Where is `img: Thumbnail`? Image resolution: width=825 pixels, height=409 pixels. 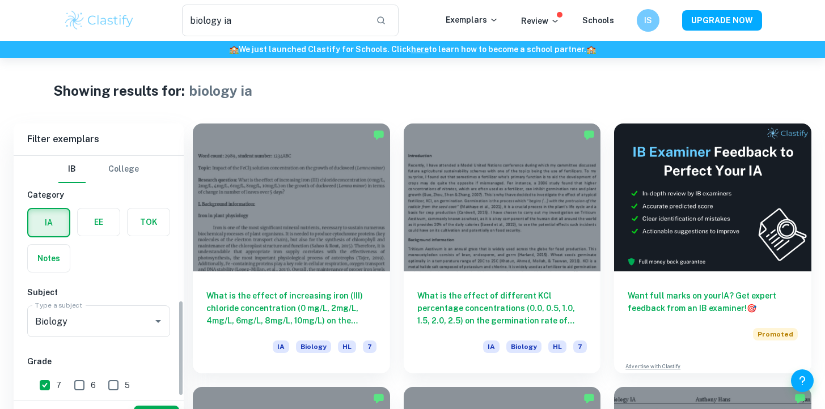 img: Thumbnail is located at coordinates (713, 197).